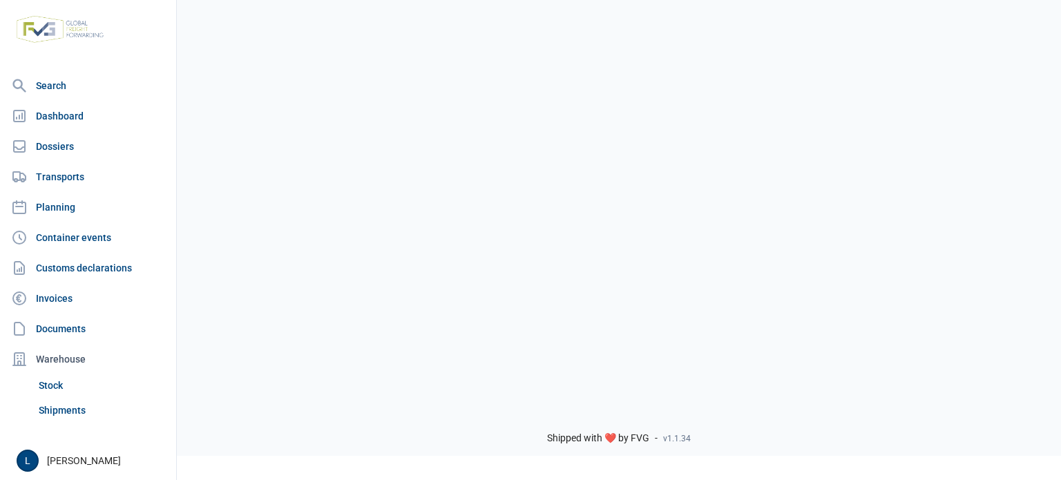 The width and height of the screenshot is (1061, 480). What do you see at coordinates (88, 177) in the screenshot?
I see `a: Transports` at bounding box center [88, 177].